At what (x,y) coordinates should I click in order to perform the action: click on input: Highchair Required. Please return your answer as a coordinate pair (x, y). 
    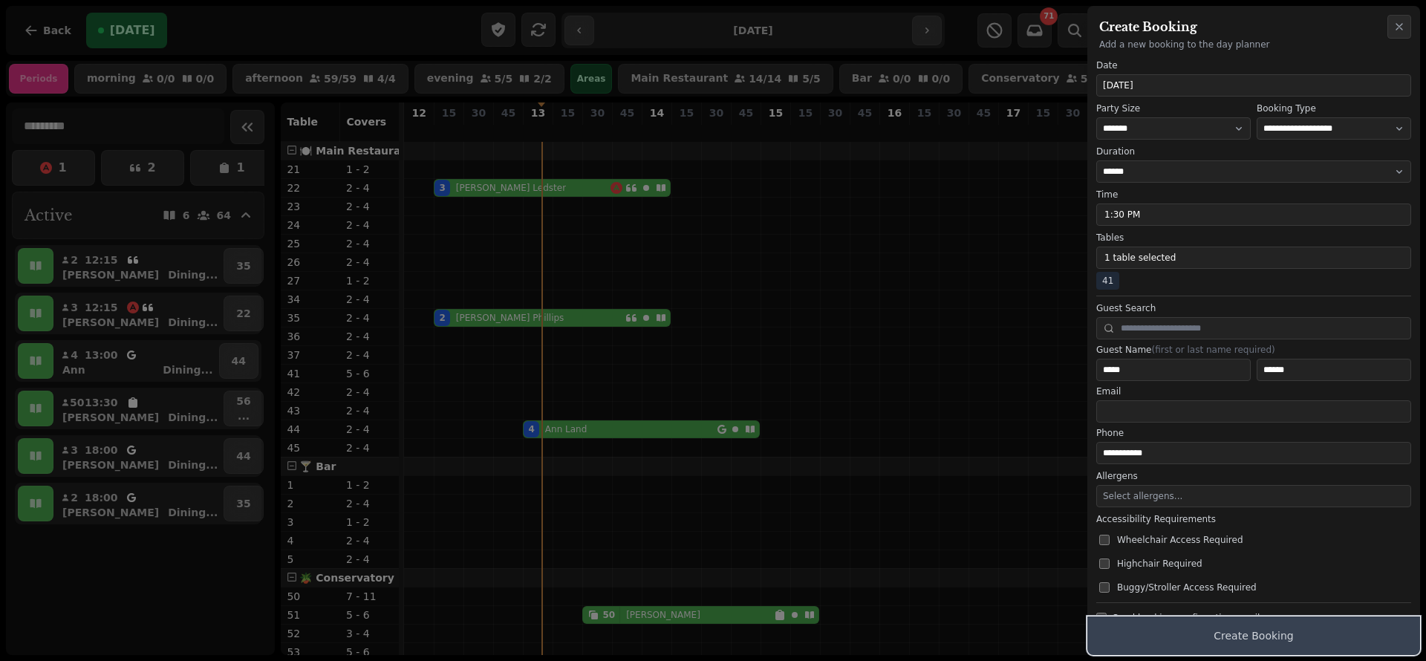
    Looking at the image, I should click on (1104, 564).